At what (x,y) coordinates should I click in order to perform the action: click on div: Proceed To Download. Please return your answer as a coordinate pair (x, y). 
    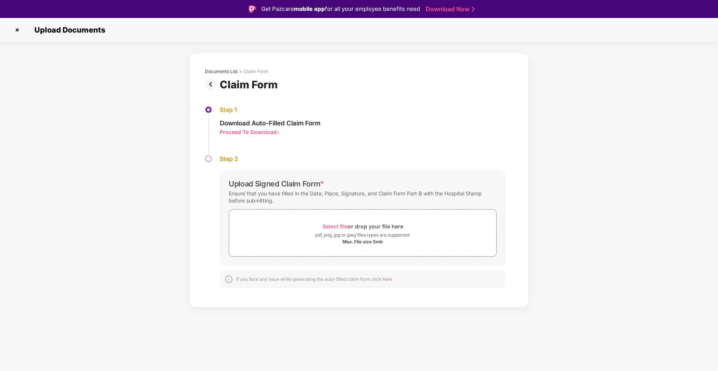
    Looking at the image, I should click on (248, 132).